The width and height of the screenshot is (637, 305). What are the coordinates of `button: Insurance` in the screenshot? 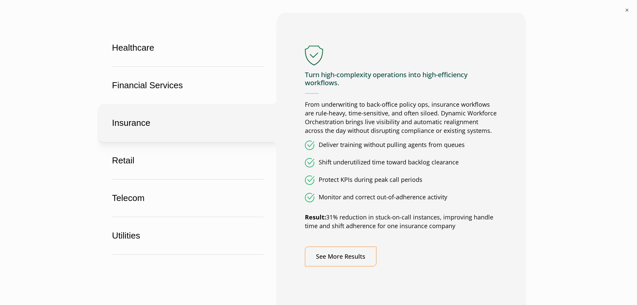 It's located at (188, 123).